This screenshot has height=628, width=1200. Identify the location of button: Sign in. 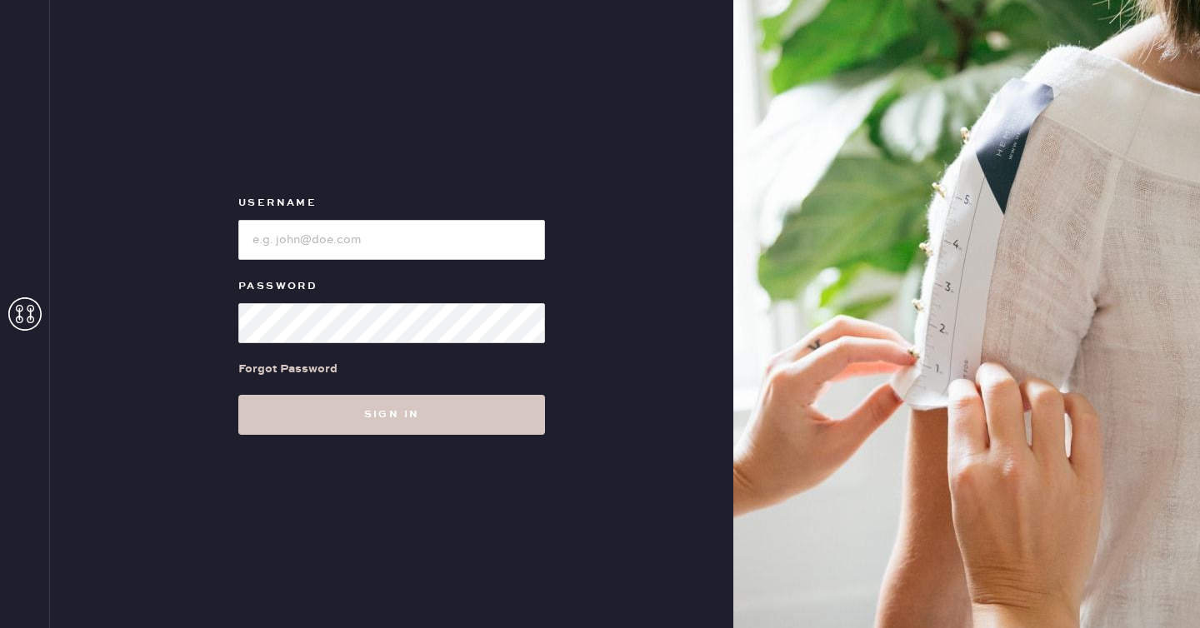
(392, 415).